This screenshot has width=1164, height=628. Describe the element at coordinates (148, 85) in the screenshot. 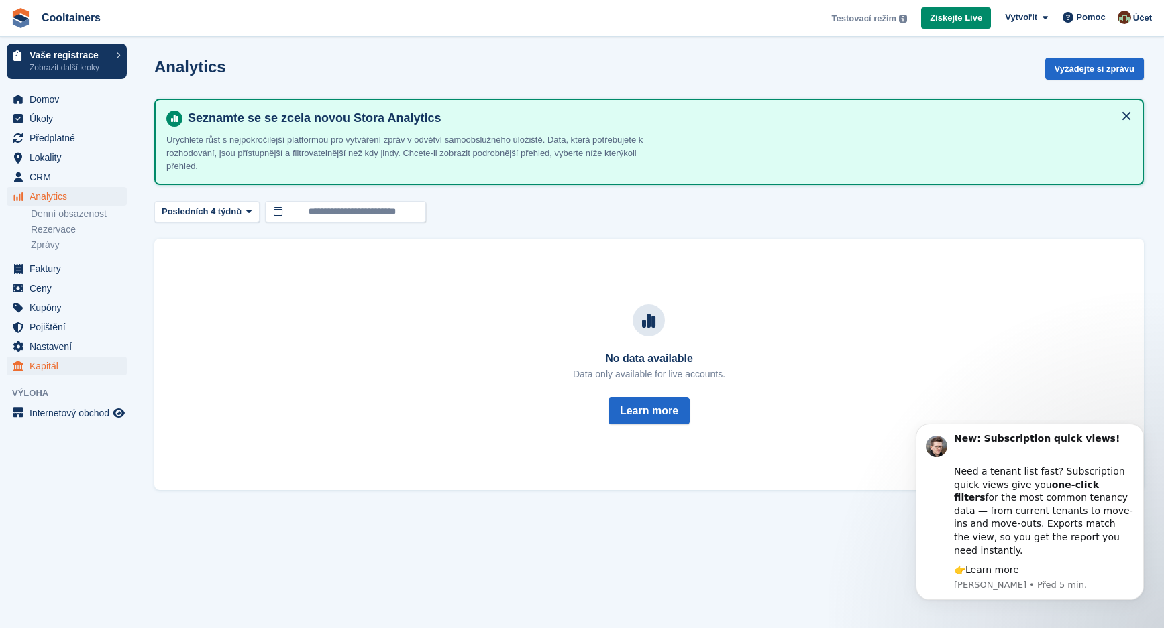

I see `div: Message content` at that location.